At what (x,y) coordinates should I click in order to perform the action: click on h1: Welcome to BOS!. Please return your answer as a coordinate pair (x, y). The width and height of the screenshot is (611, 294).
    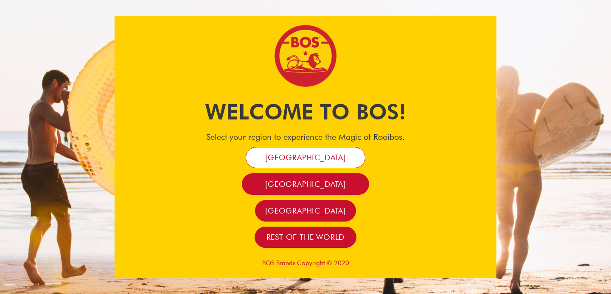
    Looking at the image, I should click on (305, 112).